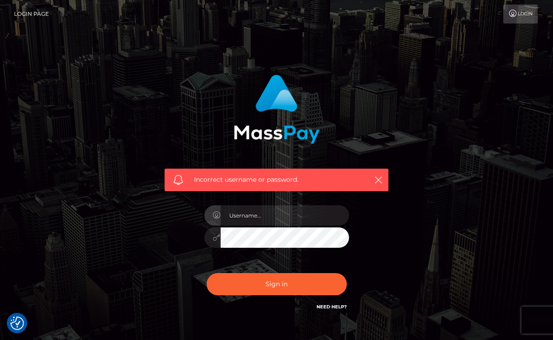 This screenshot has height=340, width=553. Describe the element at coordinates (277, 109) in the screenshot. I see `img: MassPay Login` at that location.